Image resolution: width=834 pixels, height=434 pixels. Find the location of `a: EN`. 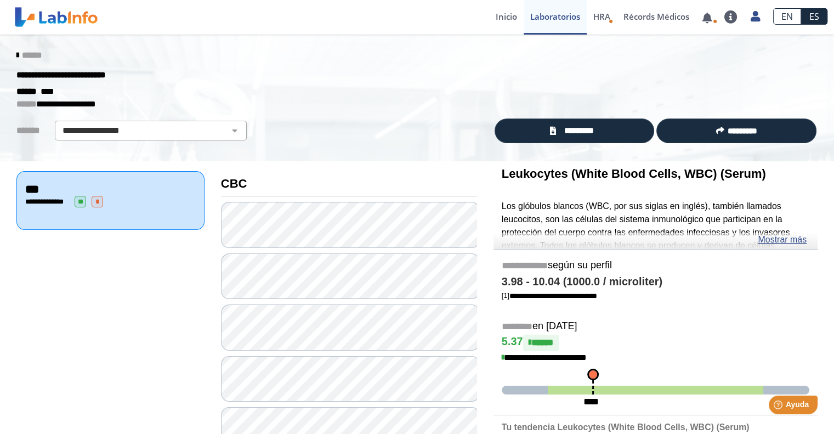

a: EN is located at coordinates (787, 16).